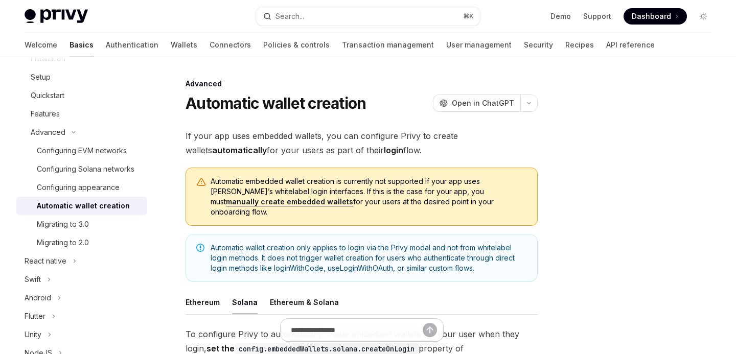 The width and height of the screenshot is (736, 354). Describe the element at coordinates (82, 96) in the screenshot. I see `a: Quickstart` at that location.